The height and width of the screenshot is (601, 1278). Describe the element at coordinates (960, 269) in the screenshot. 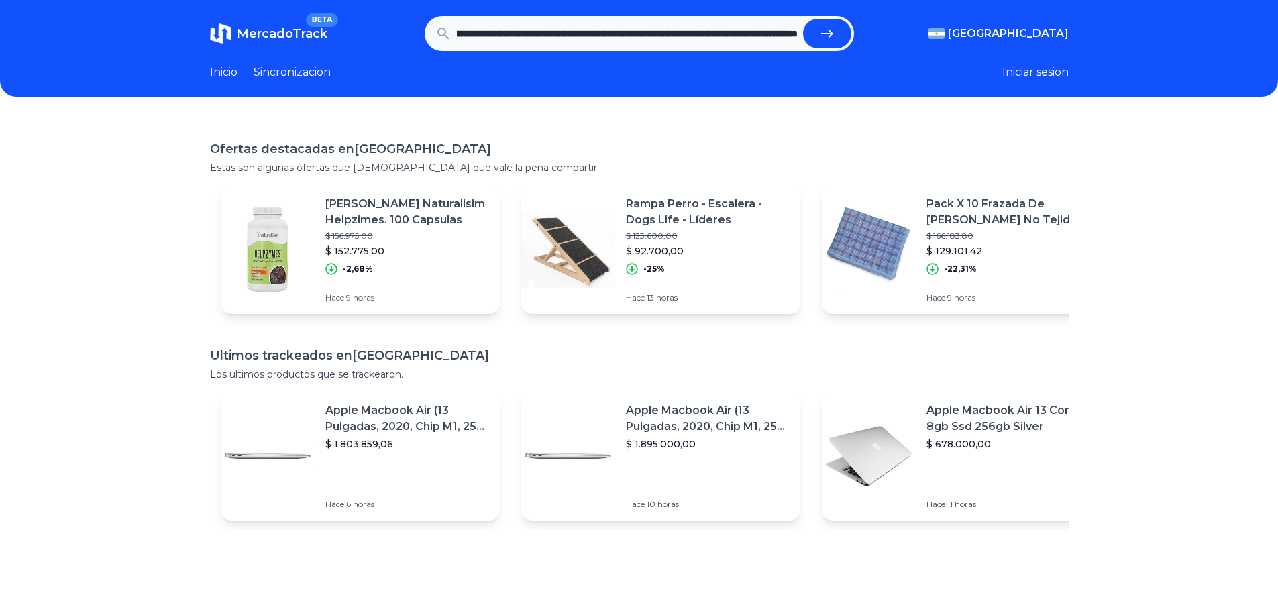

I see `p: -22,31%` at that location.